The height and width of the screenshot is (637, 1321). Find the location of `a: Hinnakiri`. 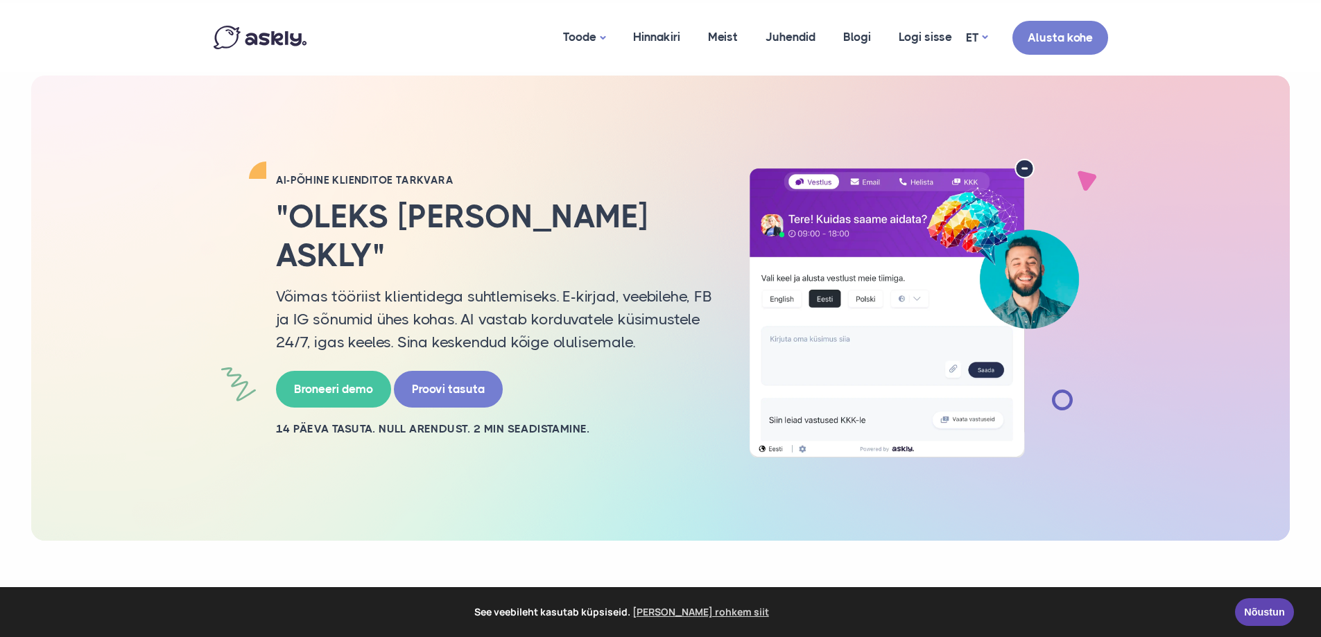

a: Hinnakiri is located at coordinates (656, 37).